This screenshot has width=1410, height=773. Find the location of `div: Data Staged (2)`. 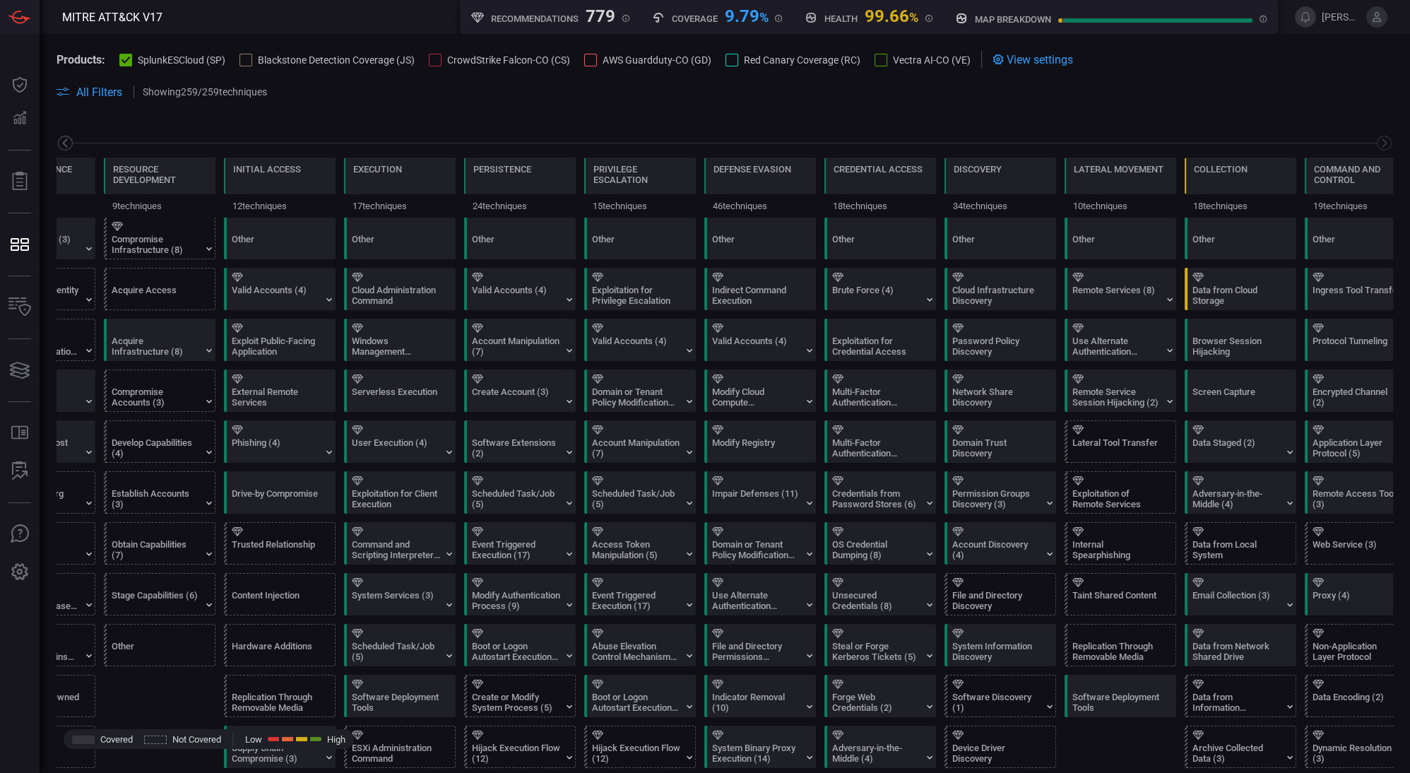

div: Data Staged (2) is located at coordinates (1236, 448).